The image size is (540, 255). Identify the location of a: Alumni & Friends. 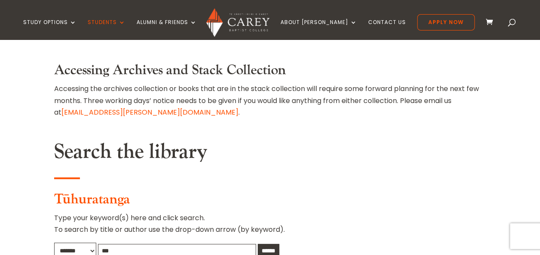
(167, 29).